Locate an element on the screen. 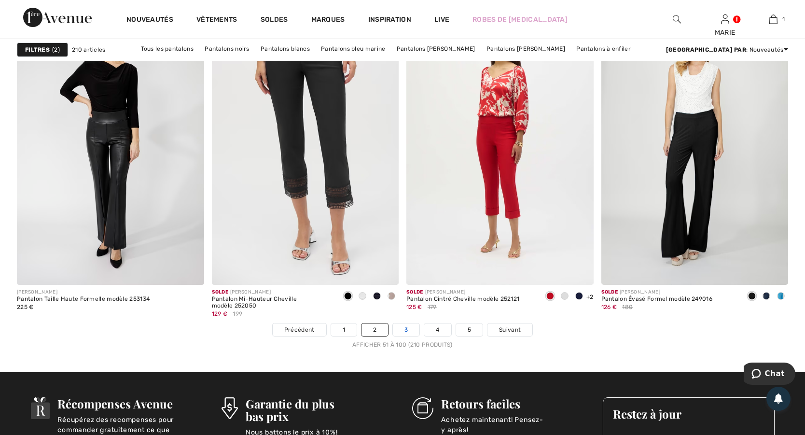 Image resolution: width=805 pixels, height=435 pixels. a: 3 is located at coordinates (406, 329).